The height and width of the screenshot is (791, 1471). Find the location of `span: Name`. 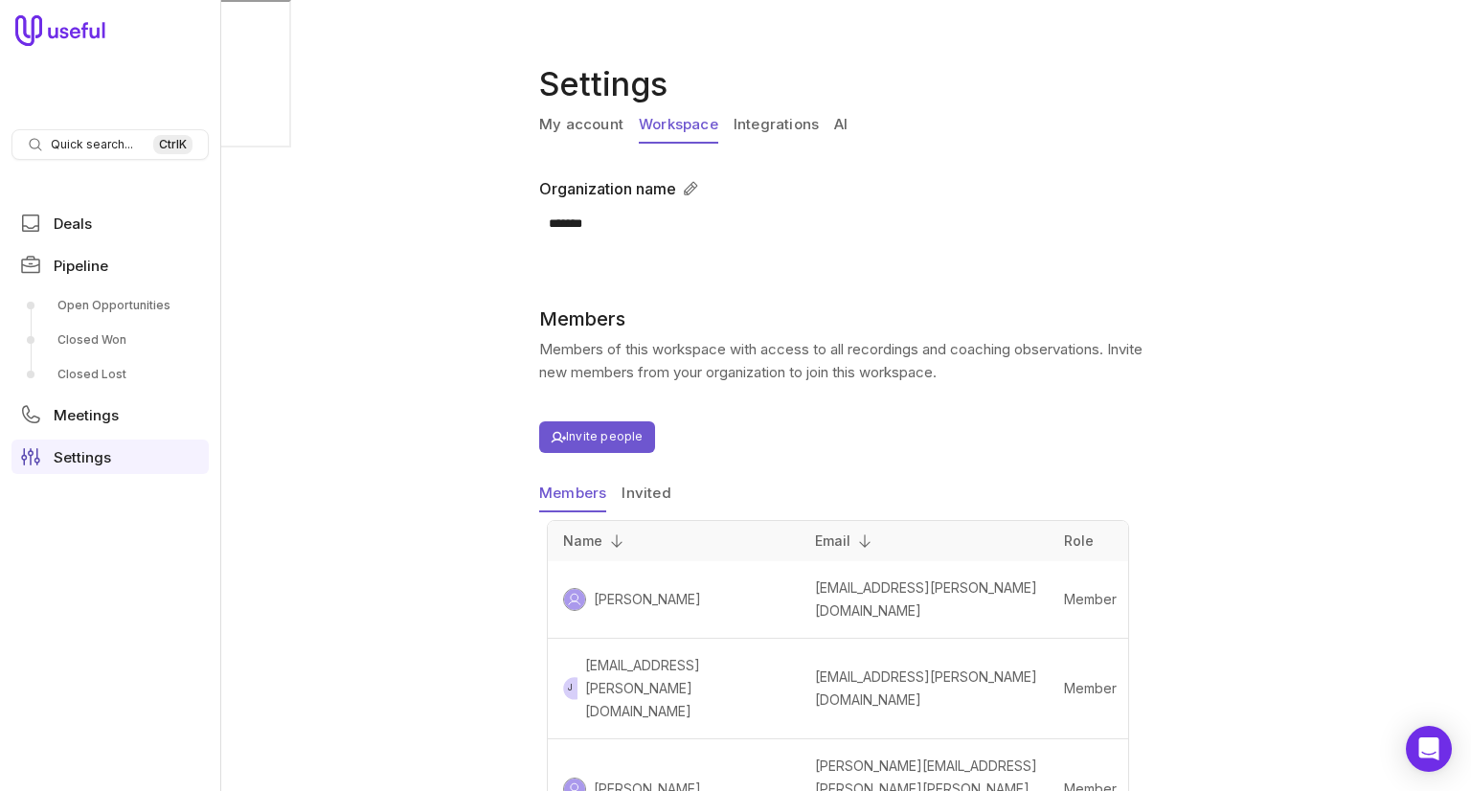

span: Name is located at coordinates (582, 541).